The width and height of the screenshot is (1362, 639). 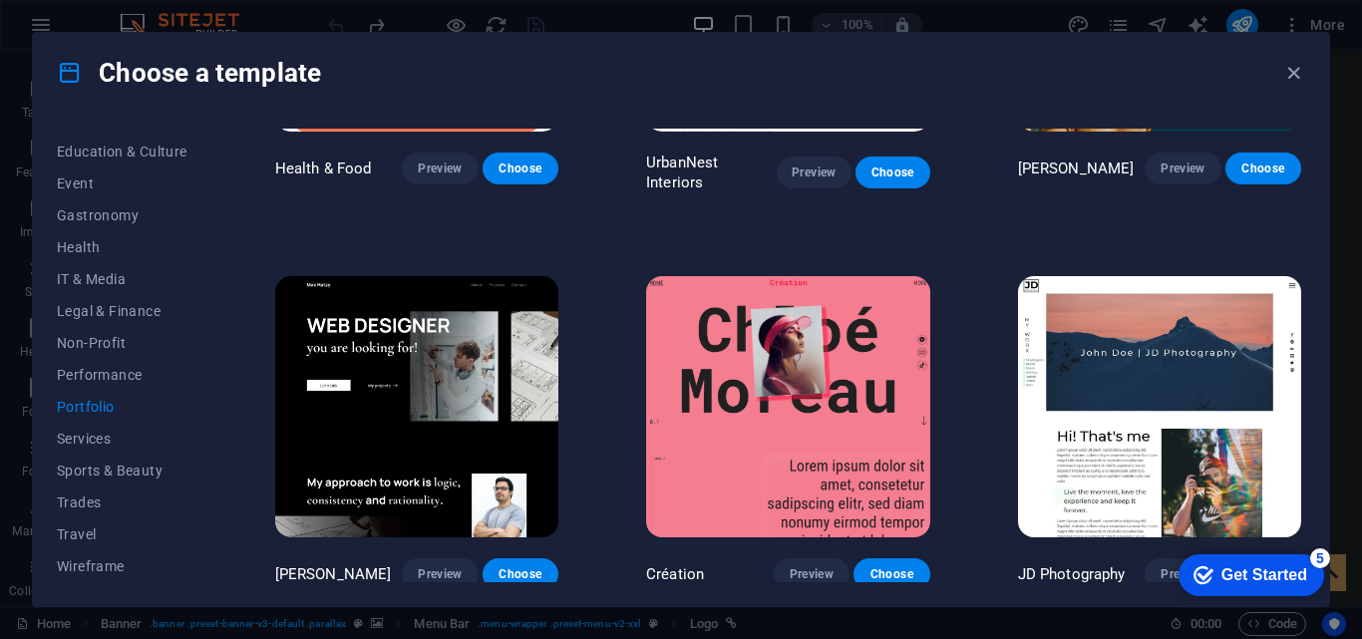 What do you see at coordinates (122, 375) in the screenshot?
I see `span: Performance` at bounding box center [122, 375].